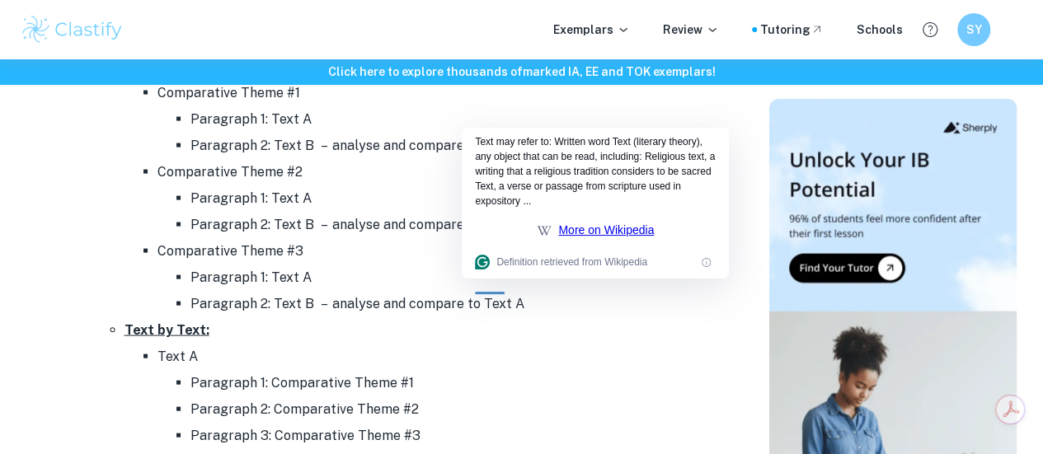  What do you see at coordinates (72, 30) in the screenshot?
I see `img: Clastify logo` at bounding box center [72, 30].